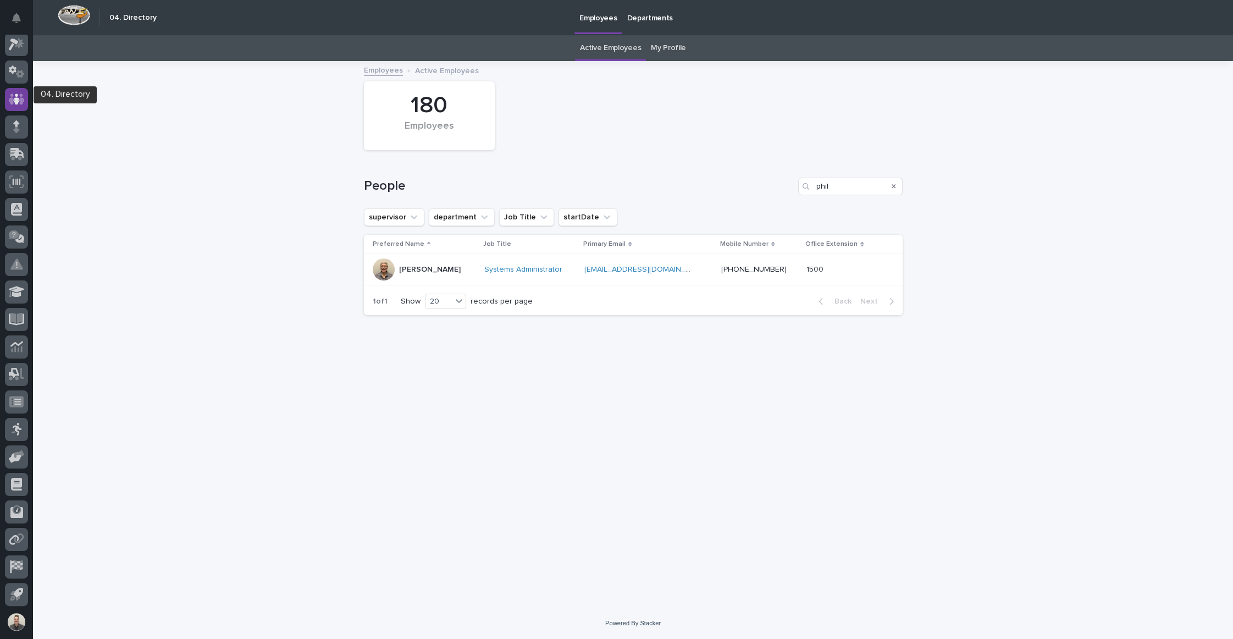 This screenshot has height=639, width=1233. Describe the element at coordinates (398, 244) in the screenshot. I see `p: Preferred Name` at that location.